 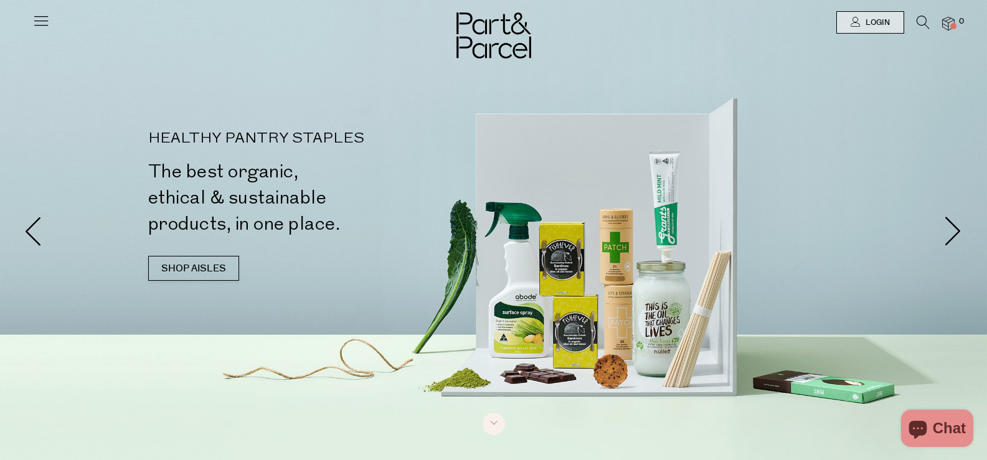 What do you see at coordinates (937, 430) in the screenshot?
I see `inbox-online-store-chat: Shopify online store chat` at bounding box center [937, 430].